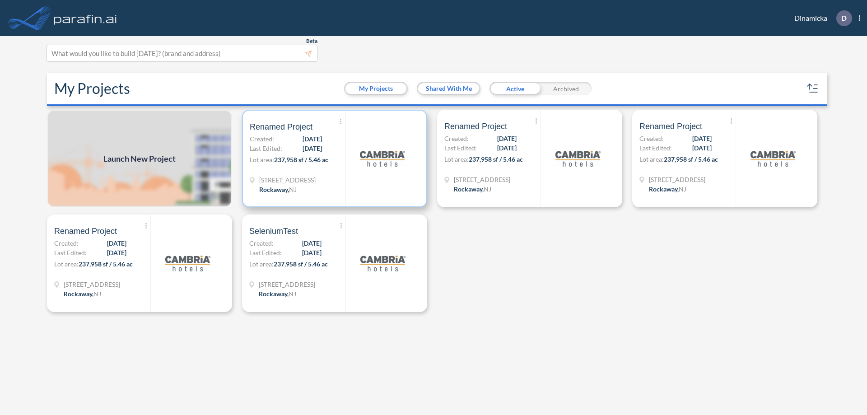 The image size is (867, 415). Describe the element at coordinates (515, 89) in the screenshot. I see `div: Active` at that location.